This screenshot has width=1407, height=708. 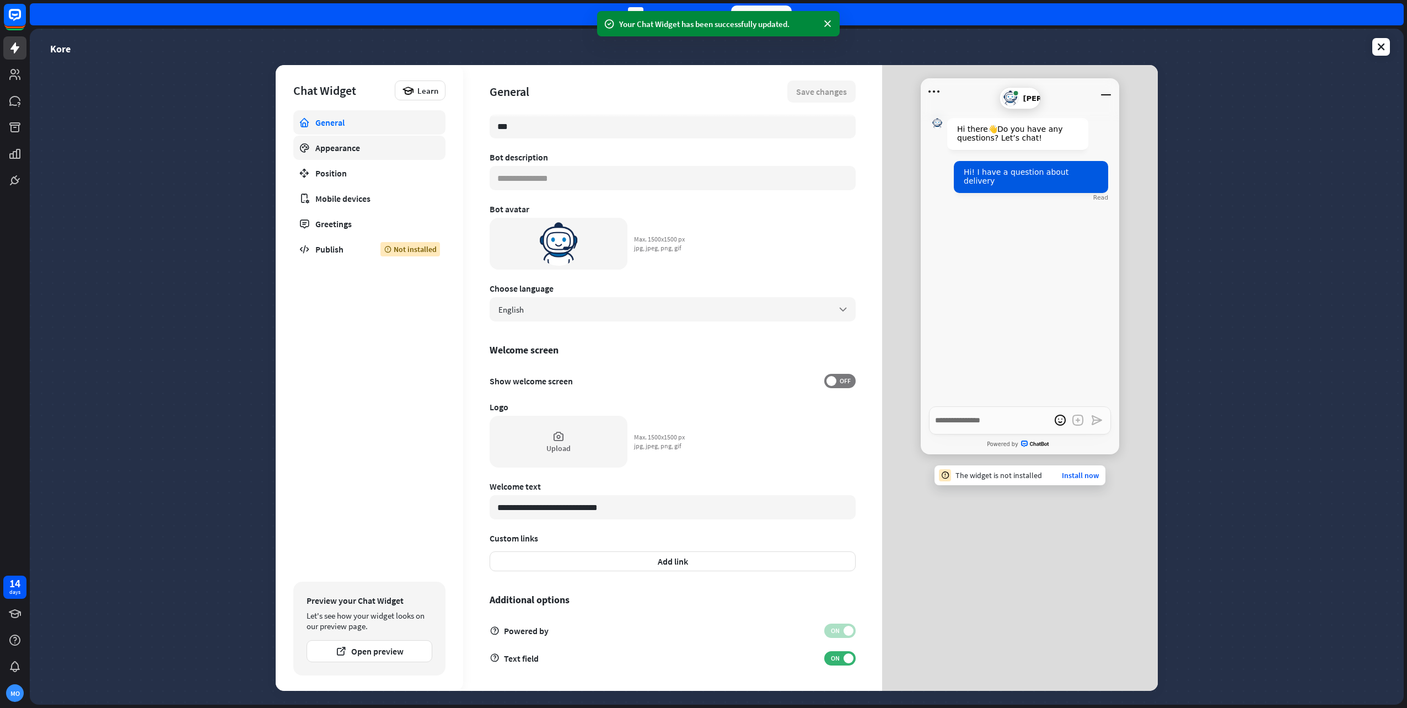 I want to click on div: Greetings, so click(x=369, y=224).